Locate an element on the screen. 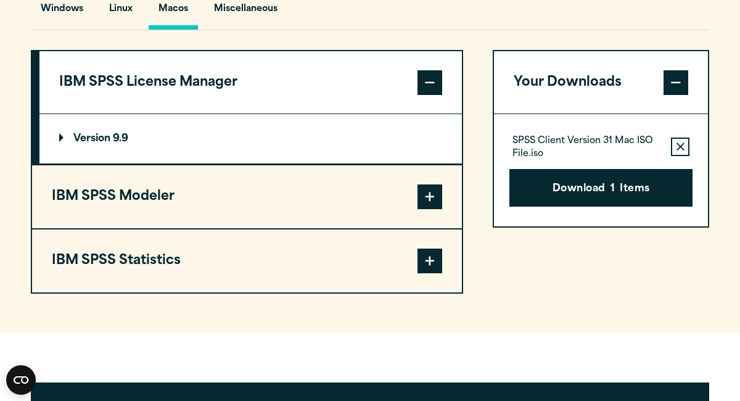 The width and height of the screenshot is (740, 401). button: Download1Items is located at coordinates (600, 188).